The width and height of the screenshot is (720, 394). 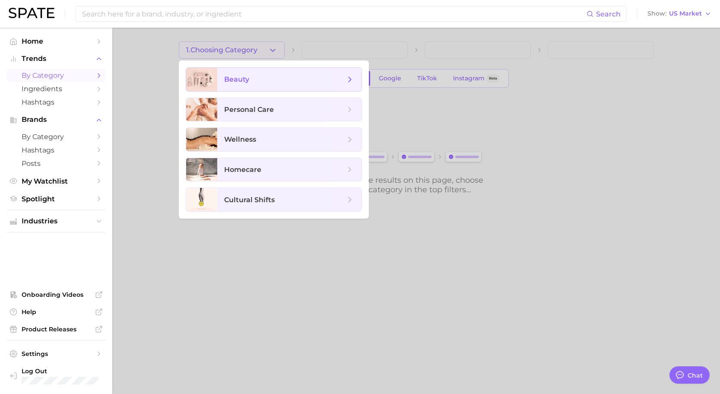 What do you see at coordinates (56, 376) in the screenshot?
I see `a: Log out. Currently logged in with e-mail rachel.bronstein@loreal.com.` at bounding box center [56, 376].